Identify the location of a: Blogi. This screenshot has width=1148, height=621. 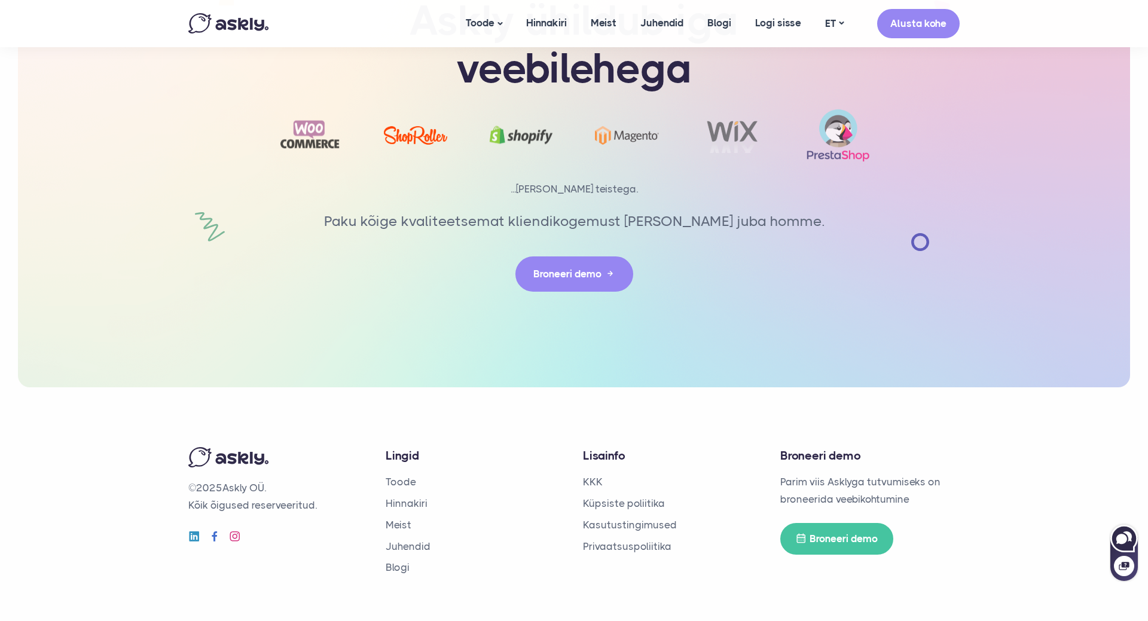
(398, 567).